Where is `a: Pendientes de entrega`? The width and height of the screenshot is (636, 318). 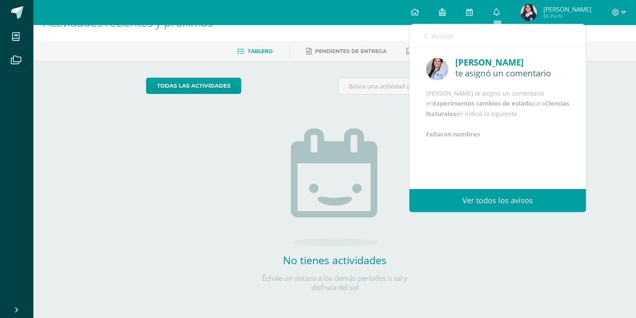 a: Pendientes de entrega is located at coordinates (346, 51).